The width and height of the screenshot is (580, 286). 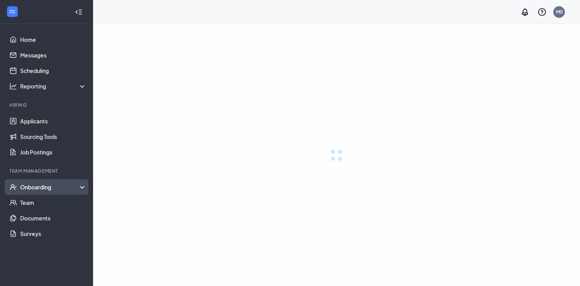 I want to click on svg: WorkstreamLogo, so click(x=12, y=12).